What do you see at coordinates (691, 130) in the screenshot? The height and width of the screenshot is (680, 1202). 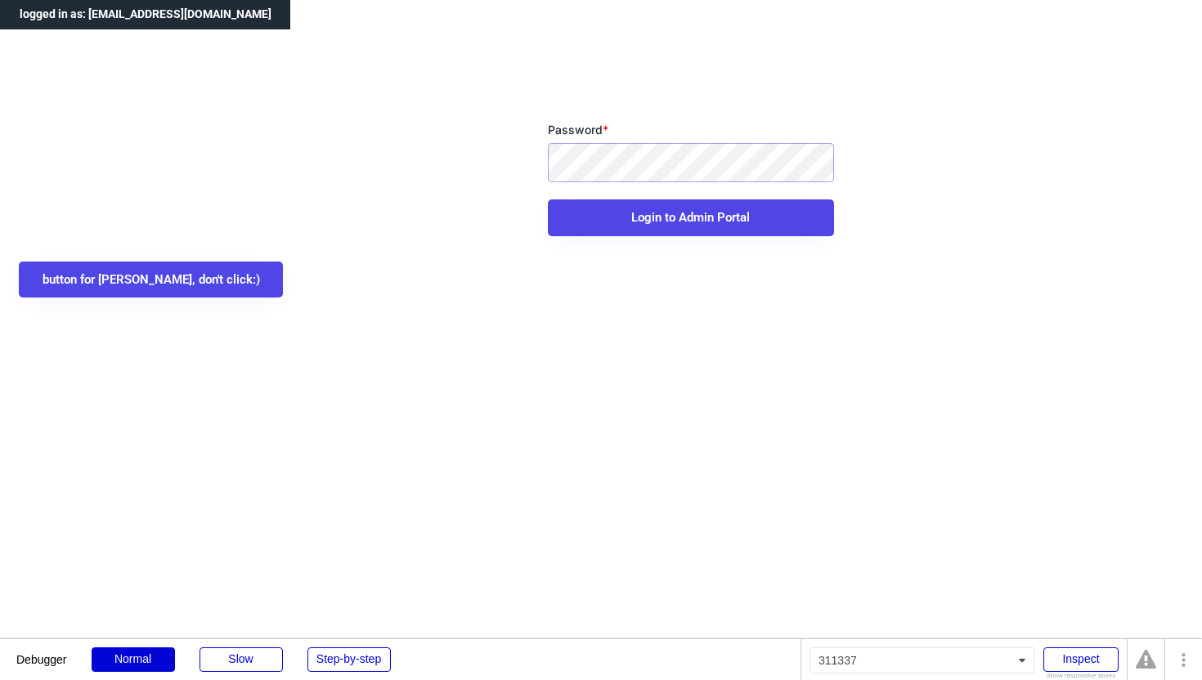 I see `div: Password` at bounding box center [691, 130].